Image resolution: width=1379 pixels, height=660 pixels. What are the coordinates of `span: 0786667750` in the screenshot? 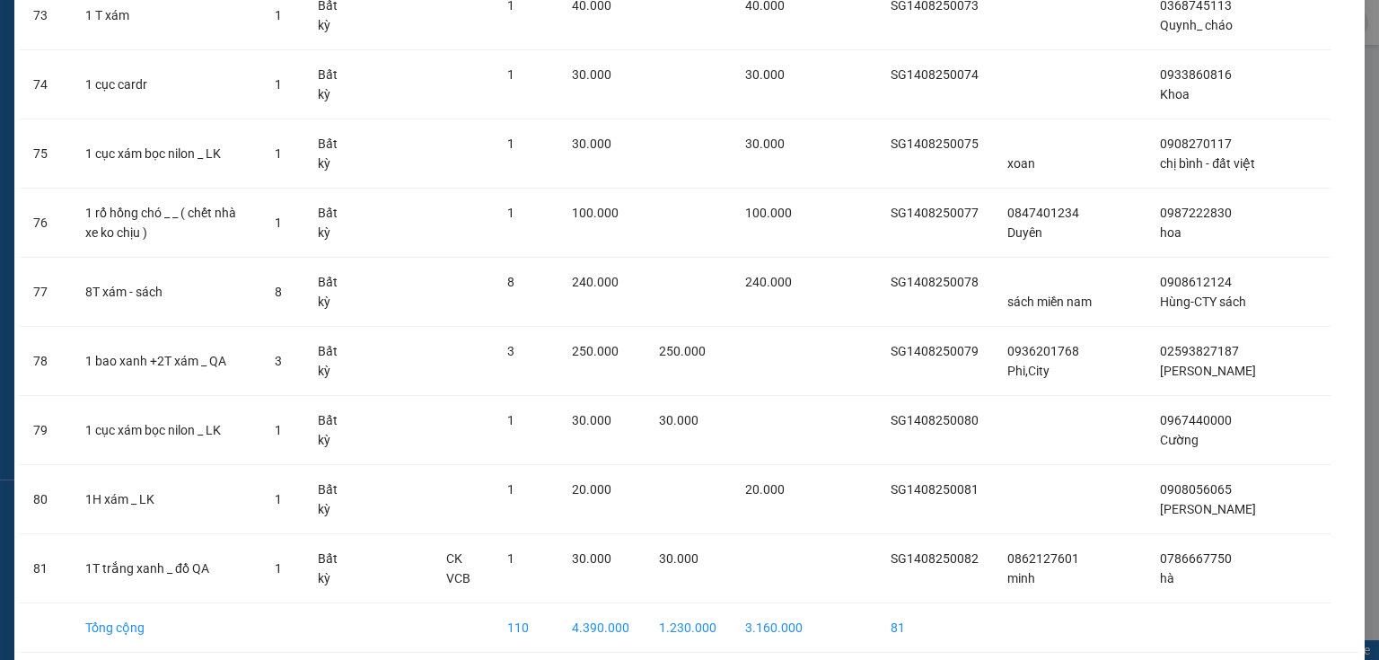 It's located at (1196, 558).